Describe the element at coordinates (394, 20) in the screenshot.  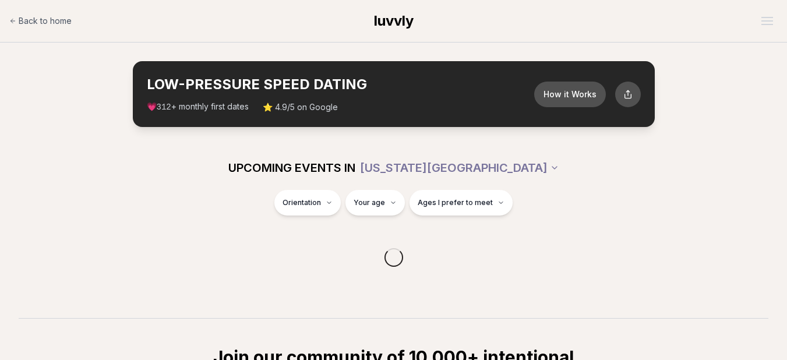
I see `span: luvvly` at that location.